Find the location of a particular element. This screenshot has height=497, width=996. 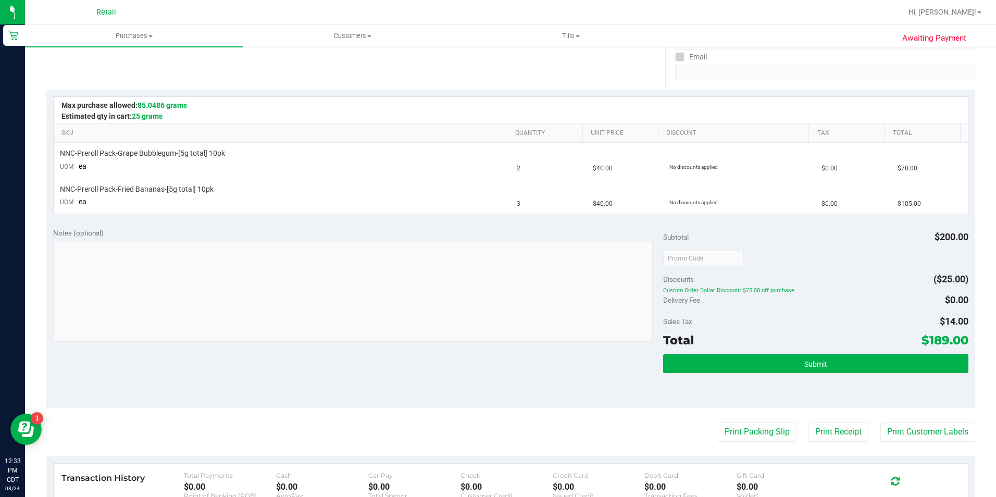

span: Notes (optional) is located at coordinates (78, 233).